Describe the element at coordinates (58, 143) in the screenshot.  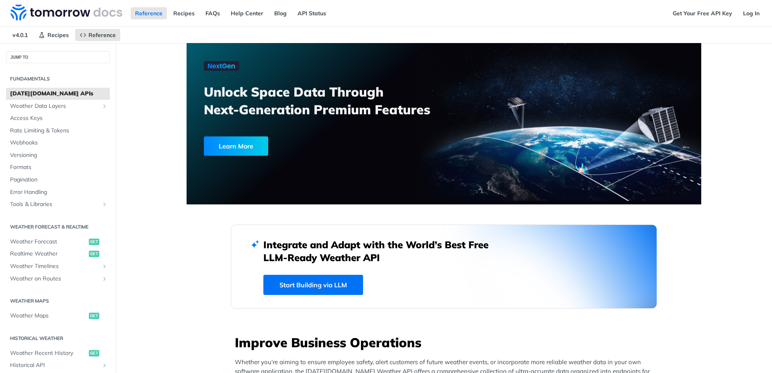
I see `a: Webhooks` at that location.